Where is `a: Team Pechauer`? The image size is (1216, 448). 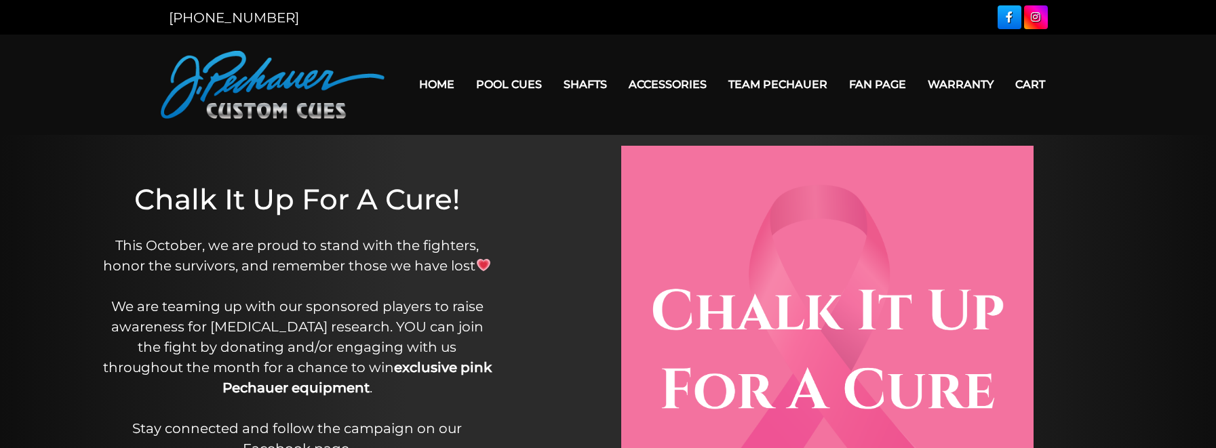
a: Team Pechauer is located at coordinates (778, 84).